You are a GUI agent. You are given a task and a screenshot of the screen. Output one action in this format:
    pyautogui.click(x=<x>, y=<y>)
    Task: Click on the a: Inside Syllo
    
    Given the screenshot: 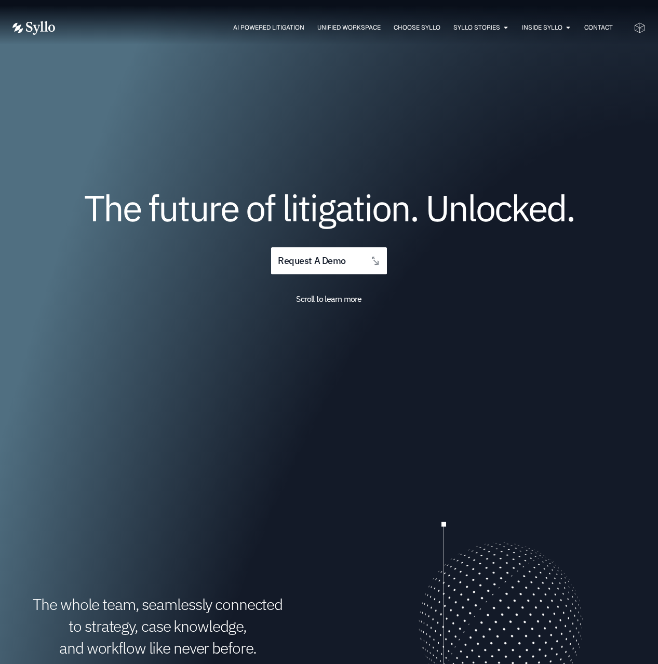 What is the action you would take?
    pyautogui.click(x=543, y=28)
    